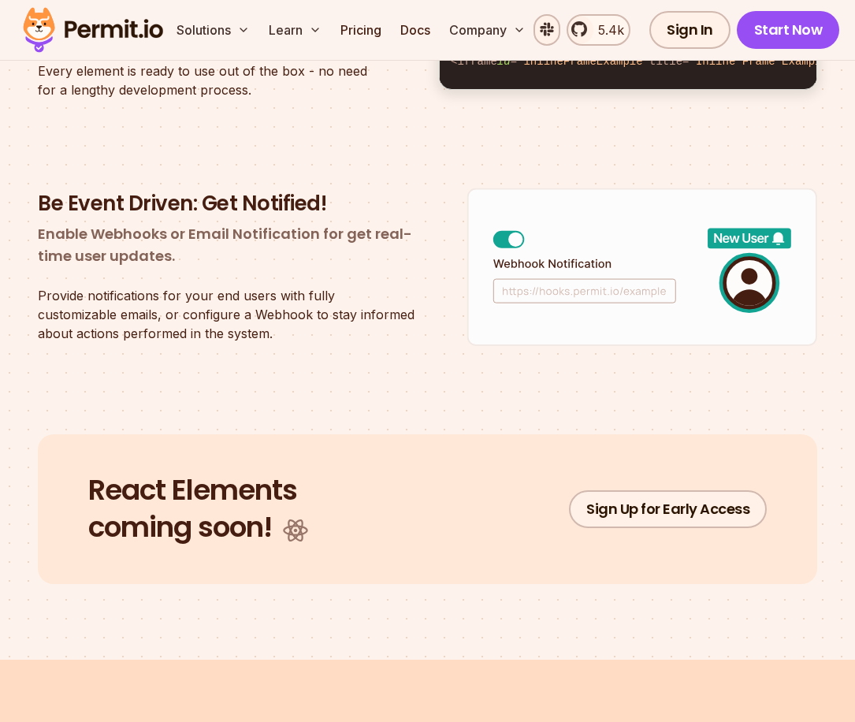  Describe the element at coordinates (227, 315) in the screenshot. I see `p: Provide notifications for your end users with fully customizable emails, or configure a Webhook t...` at that location.